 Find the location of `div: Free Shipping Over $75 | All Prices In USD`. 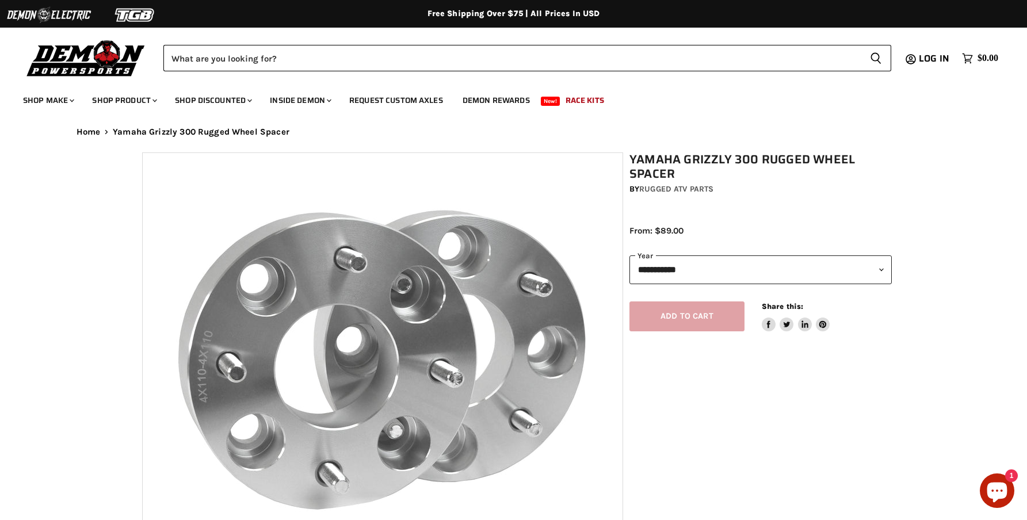

div: Free Shipping Over $75 | All Prices In USD is located at coordinates (514, 14).